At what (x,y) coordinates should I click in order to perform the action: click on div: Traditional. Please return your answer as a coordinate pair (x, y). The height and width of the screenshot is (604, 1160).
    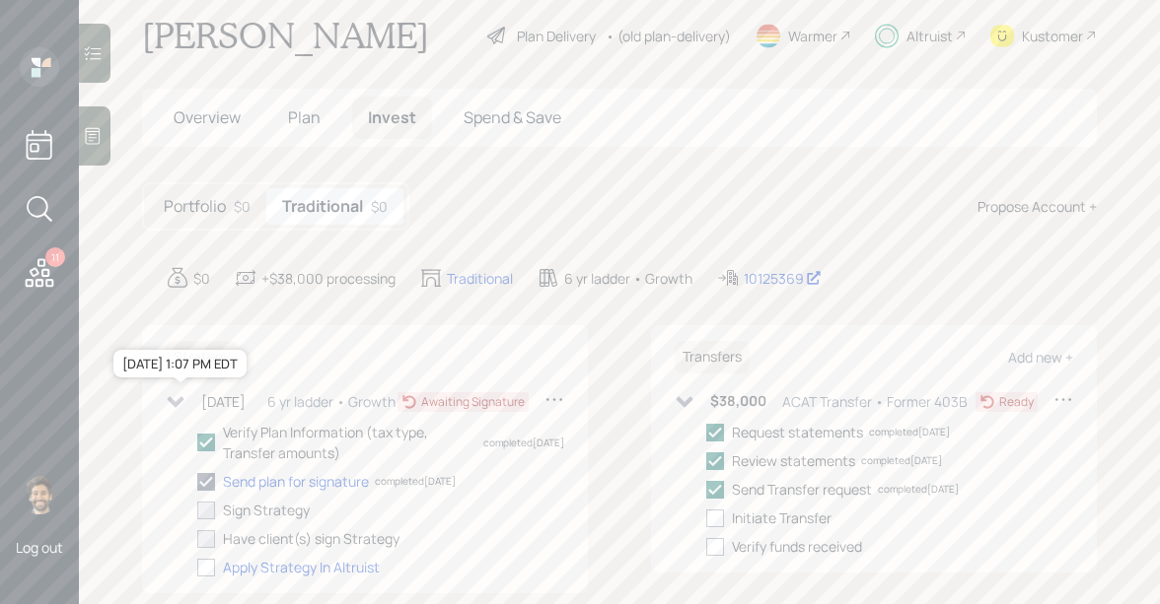
    Looking at the image, I should click on (479, 278).